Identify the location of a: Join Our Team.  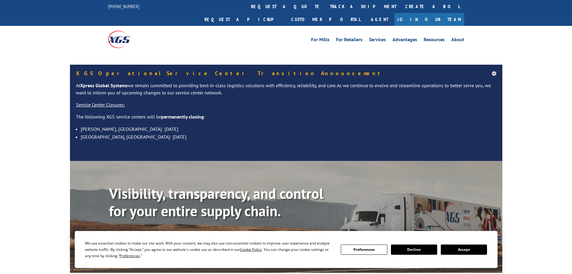
(429, 19).